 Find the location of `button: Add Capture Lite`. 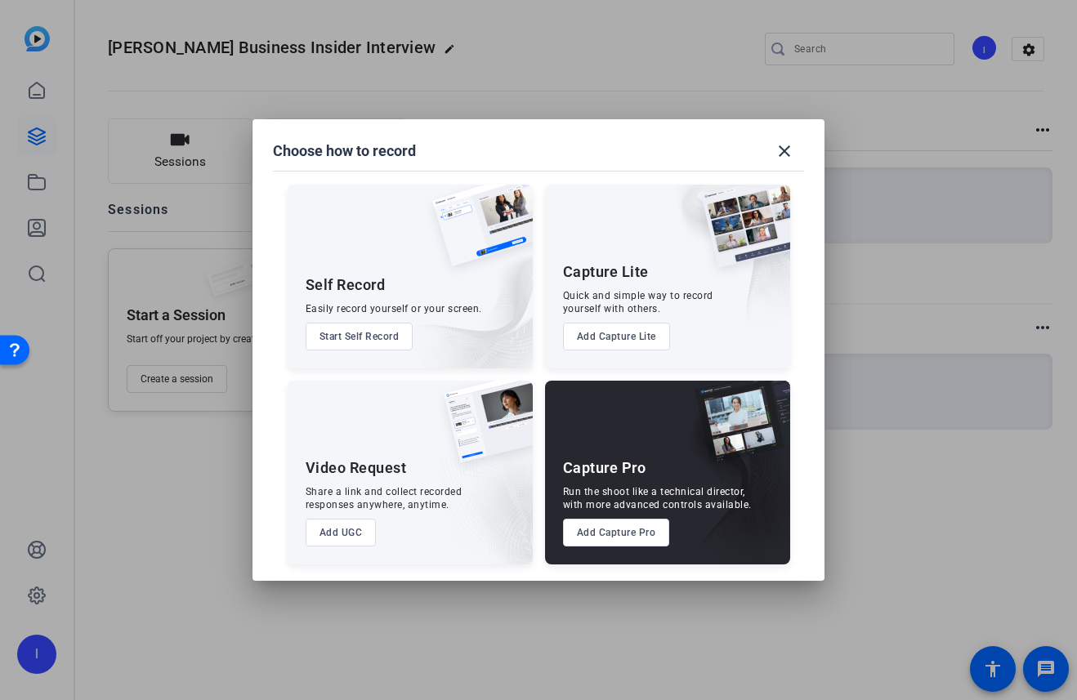

button: Add Capture Lite is located at coordinates (616, 337).